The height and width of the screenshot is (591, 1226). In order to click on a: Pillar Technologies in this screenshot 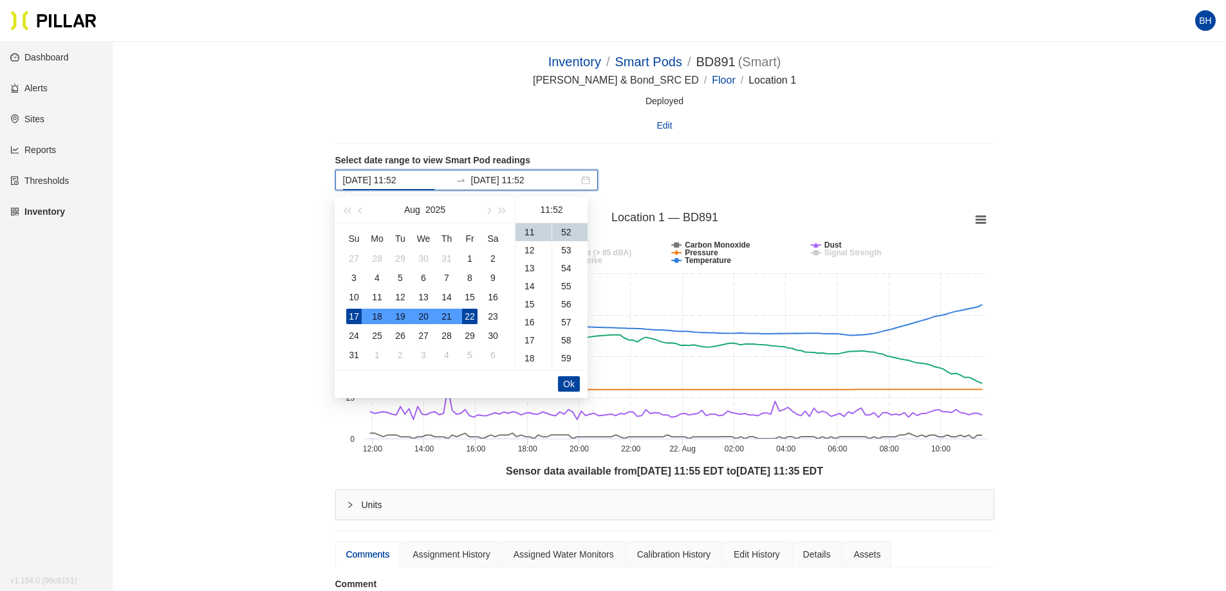, I will do `click(53, 21)`.